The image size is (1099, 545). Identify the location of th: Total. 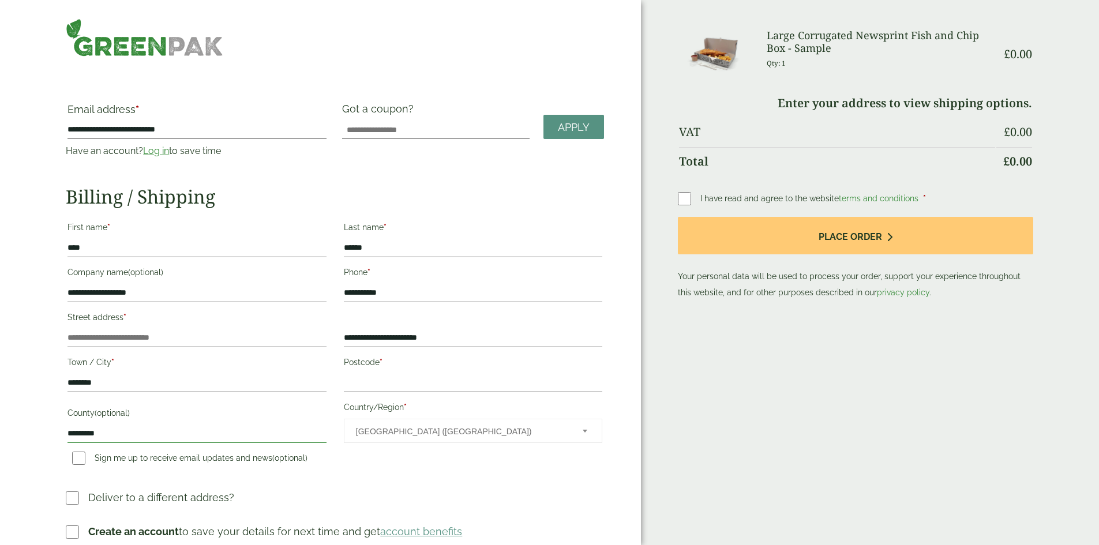
(836, 161).